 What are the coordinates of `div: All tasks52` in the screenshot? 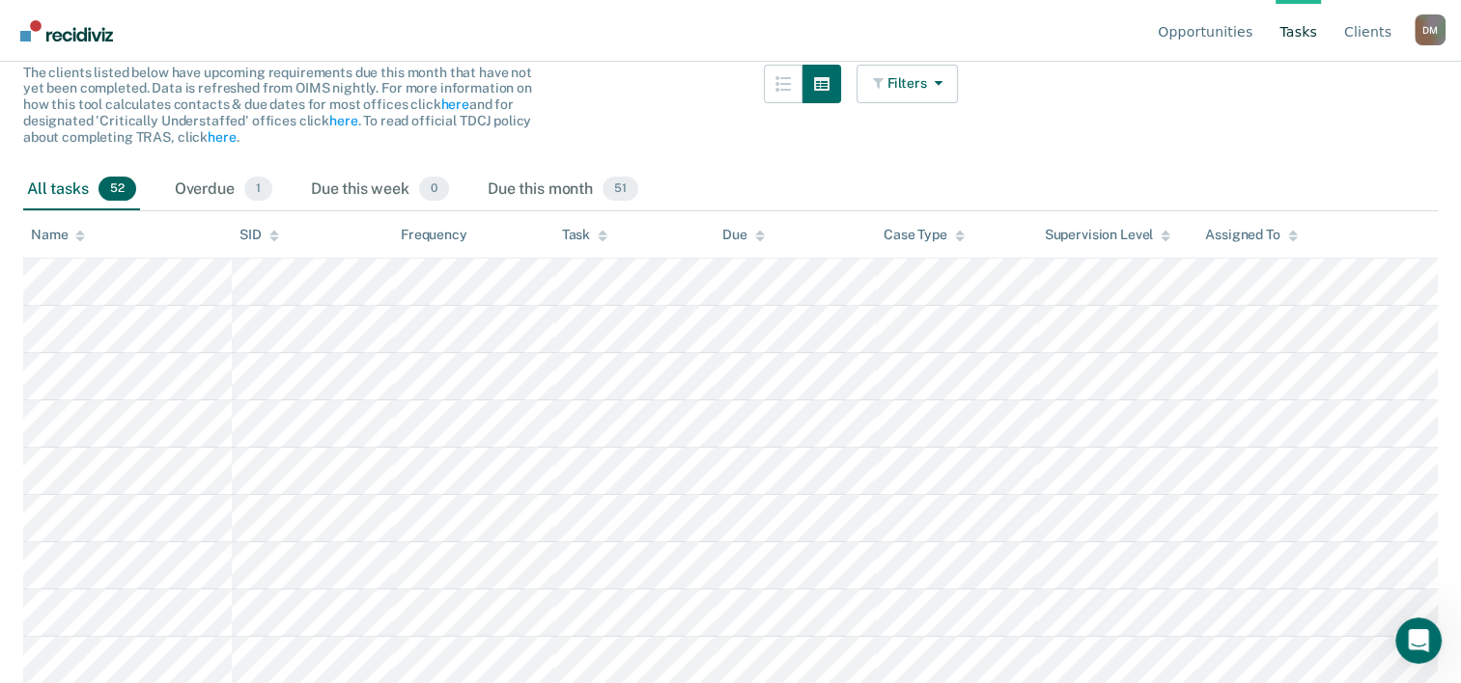 It's located at (81, 190).